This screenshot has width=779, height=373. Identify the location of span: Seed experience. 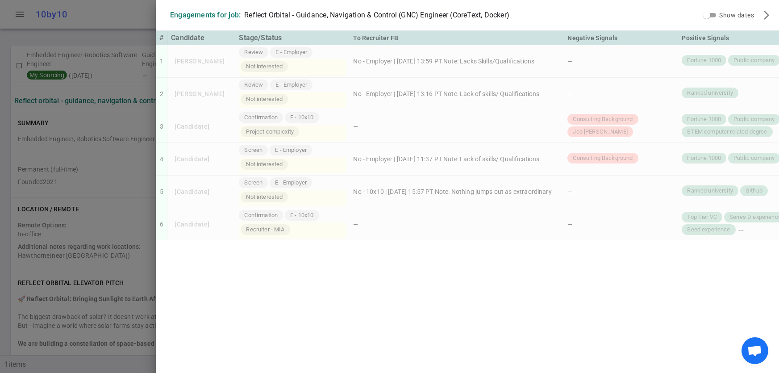
(709, 230).